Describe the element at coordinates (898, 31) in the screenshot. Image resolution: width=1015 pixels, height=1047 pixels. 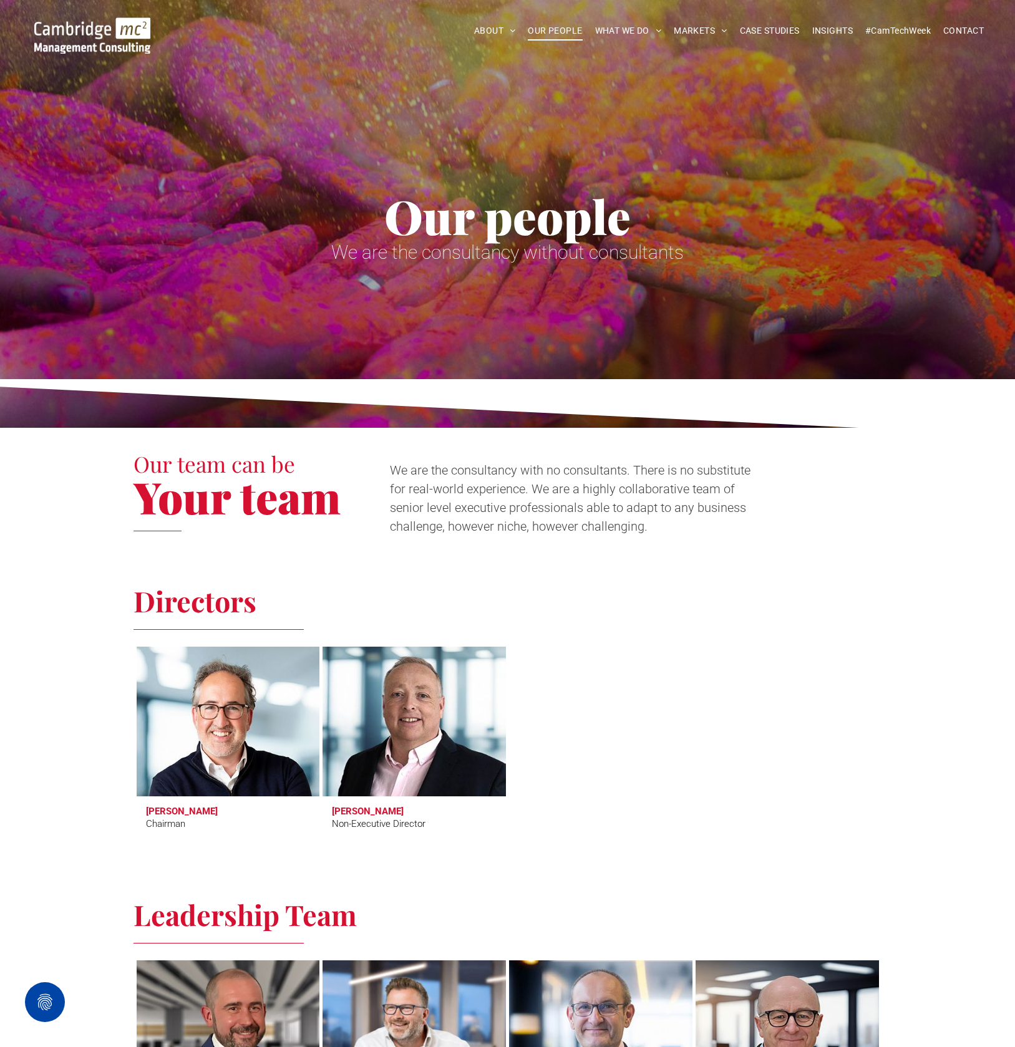
I see `a: #CamTechWeek` at that location.